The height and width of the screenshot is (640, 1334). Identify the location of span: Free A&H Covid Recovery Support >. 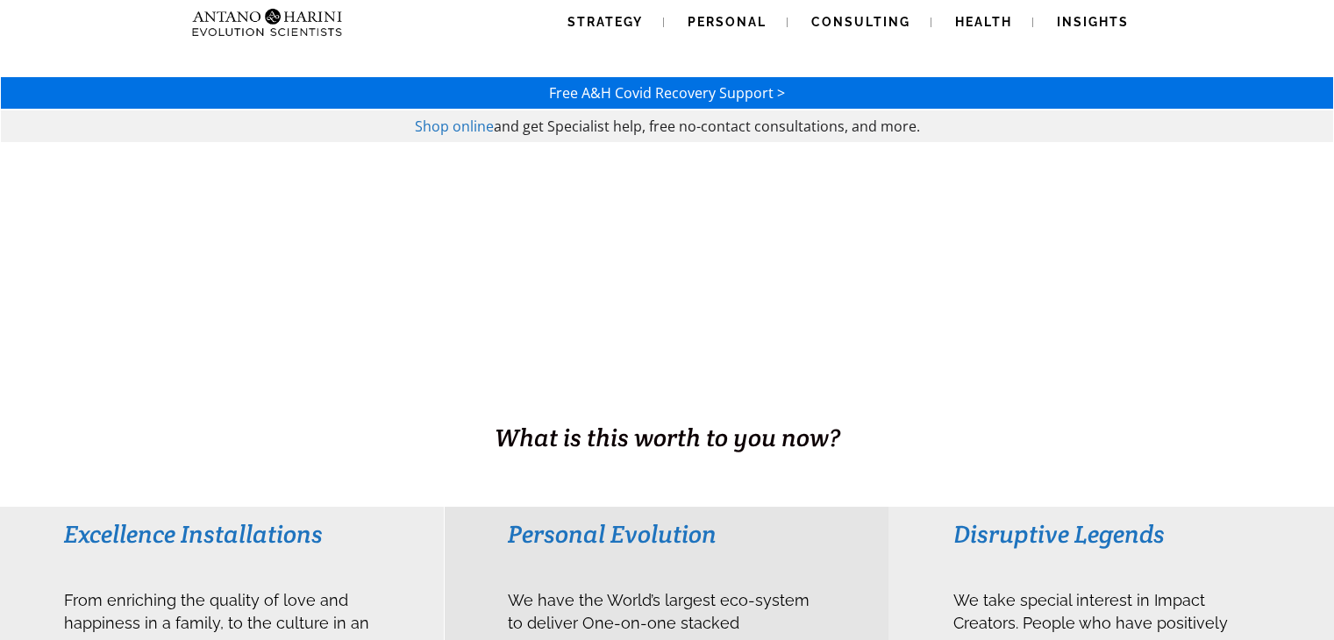
(666, 93).